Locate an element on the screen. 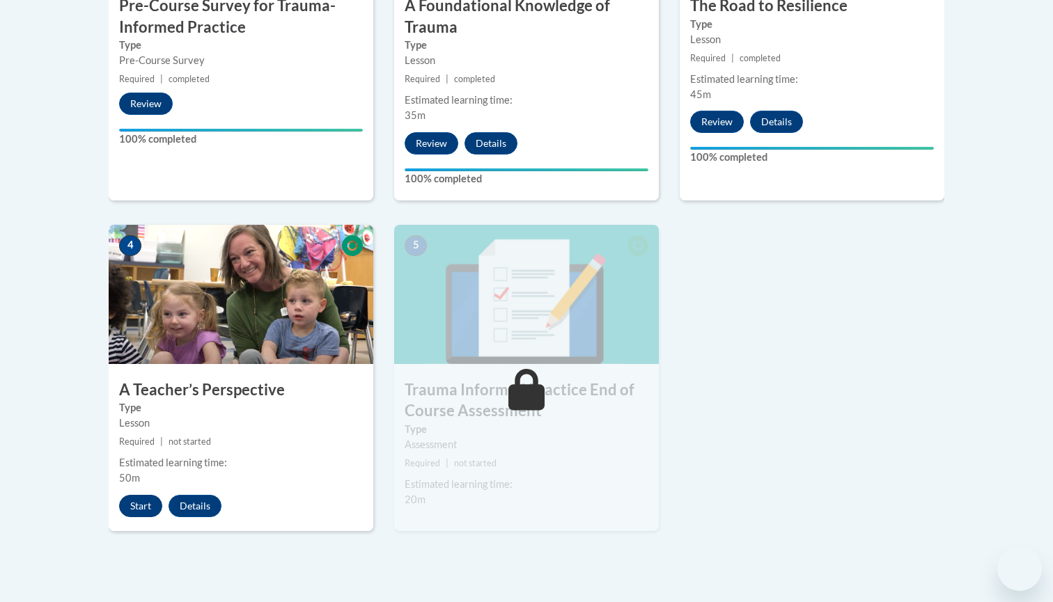 The height and width of the screenshot is (602, 1053). h3: A Teacher’s Perspective is located at coordinates (241, 390).